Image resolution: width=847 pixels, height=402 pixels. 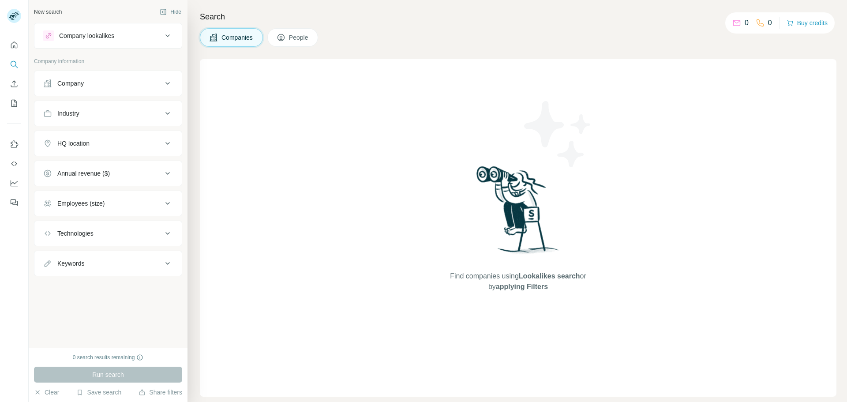 What do you see at coordinates (237, 37) in the screenshot?
I see `span: Companies` at bounding box center [237, 37].